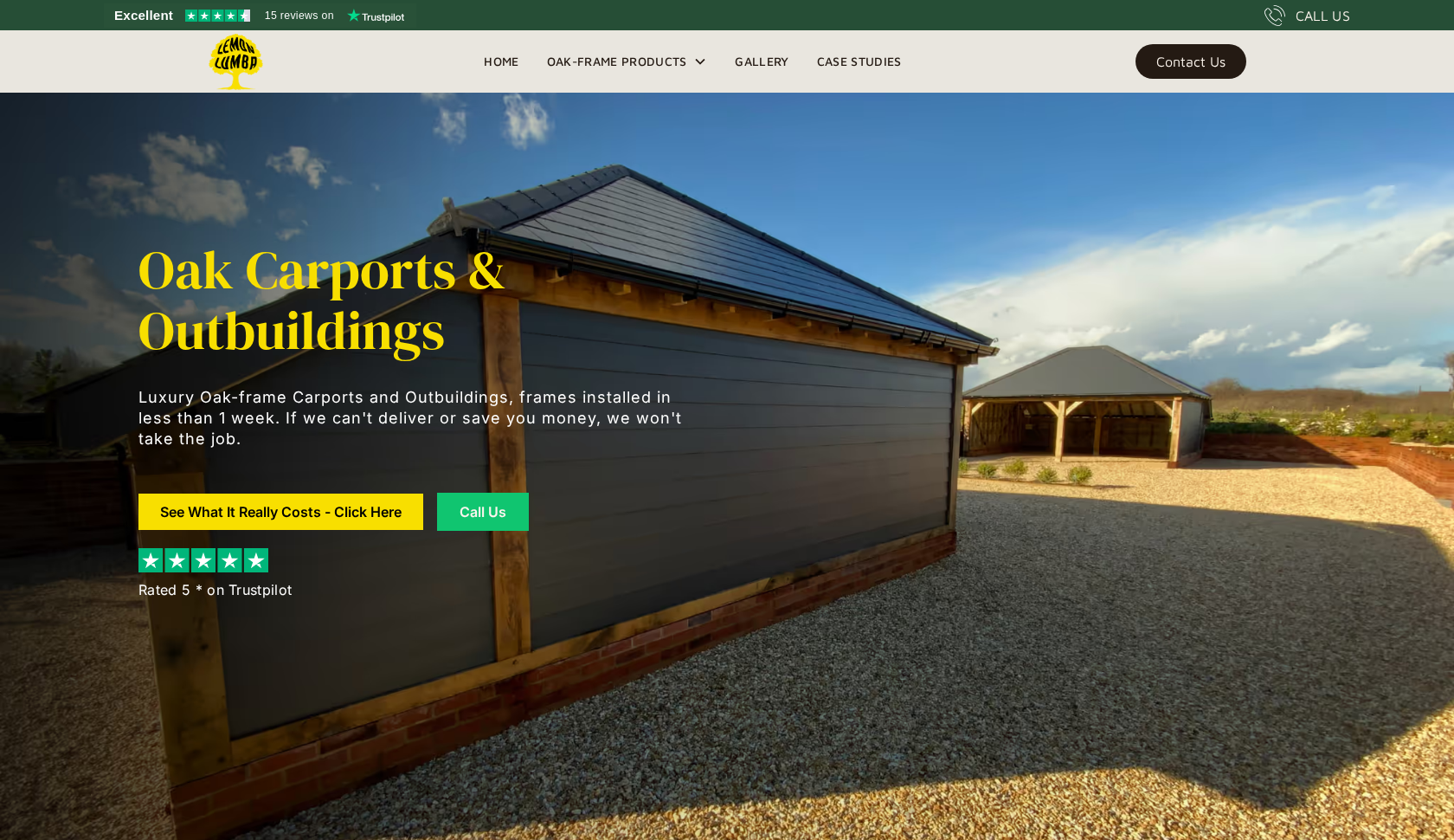  What do you see at coordinates (483, 512) in the screenshot?
I see `div: Call Us` at bounding box center [483, 512].